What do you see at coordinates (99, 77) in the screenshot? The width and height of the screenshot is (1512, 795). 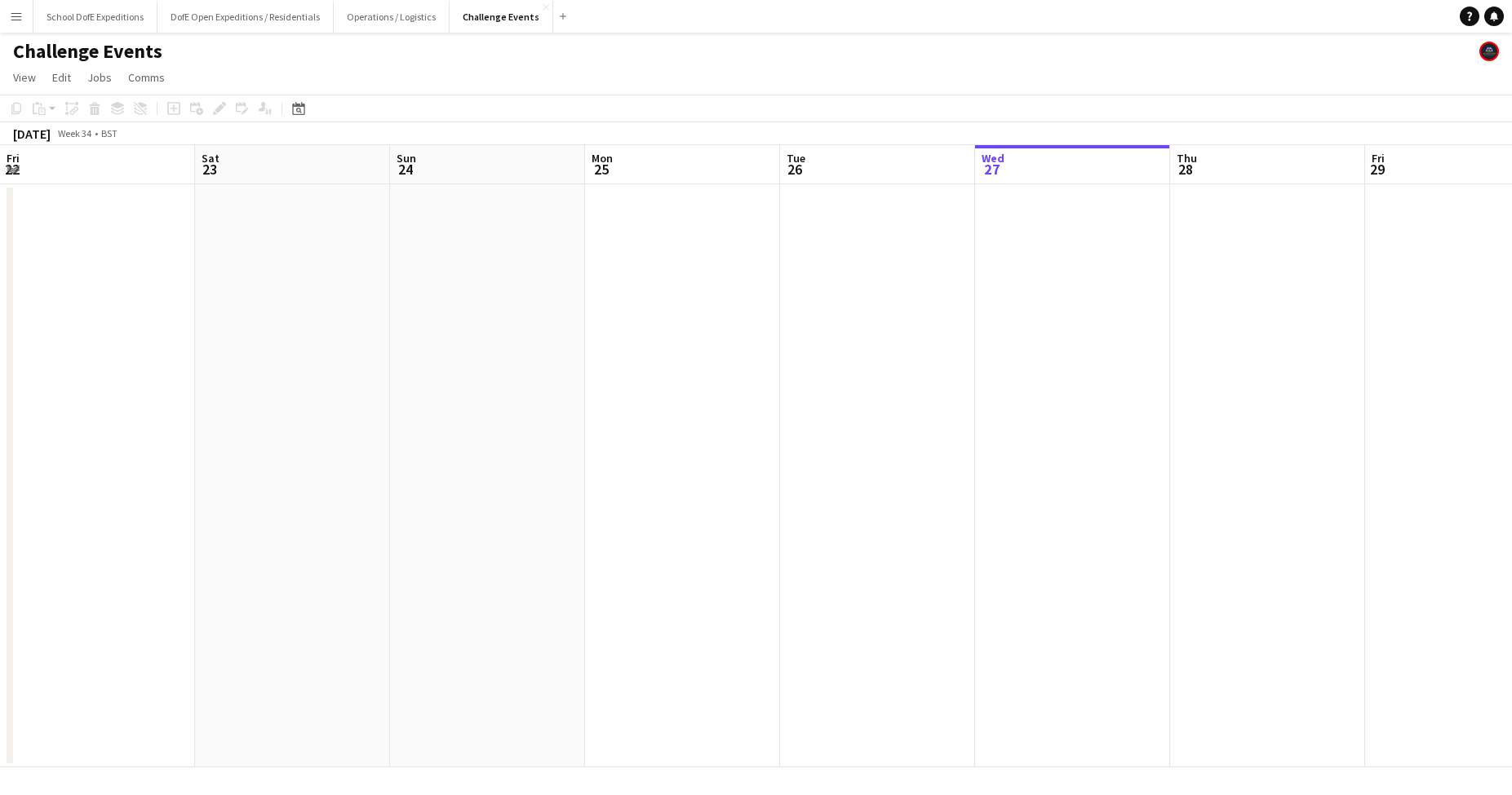 I see `span: Jobs` at bounding box center [99, 77].